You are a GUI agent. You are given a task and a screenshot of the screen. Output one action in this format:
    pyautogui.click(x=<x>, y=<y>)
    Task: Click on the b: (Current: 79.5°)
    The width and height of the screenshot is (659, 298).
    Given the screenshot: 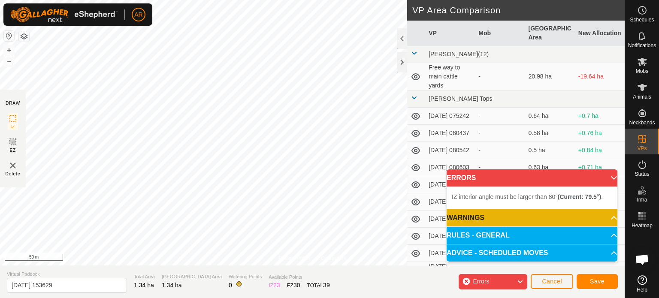 What is the action you would take?
    pyautogui.click(x=579, y=197)
    